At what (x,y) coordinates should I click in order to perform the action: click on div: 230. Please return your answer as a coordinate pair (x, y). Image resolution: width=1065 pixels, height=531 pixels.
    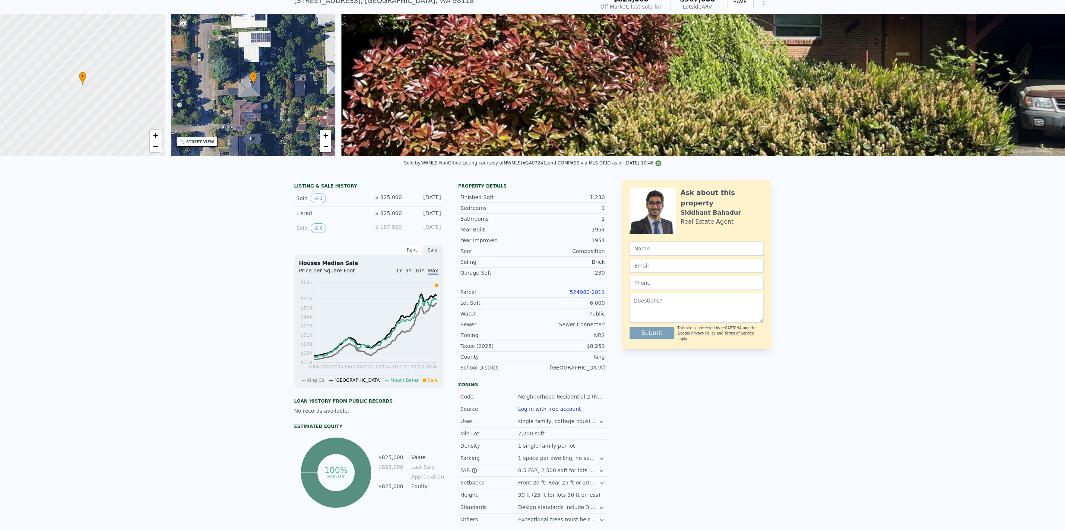
    Looking at the image, I should click on (569, 273).